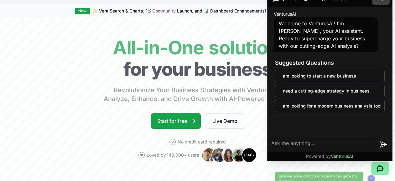 This screenshot has height=181, width=395. Describe the element at coordinates (179, 11) in the screenshot. I see `span: ✨ Vera Search & Charts, 💬 Launch, and 📊 Dashboard Enhancements!` at that location.